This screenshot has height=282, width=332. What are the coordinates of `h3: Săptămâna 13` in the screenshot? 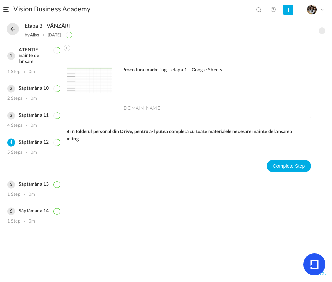 It's located at (33, 184).